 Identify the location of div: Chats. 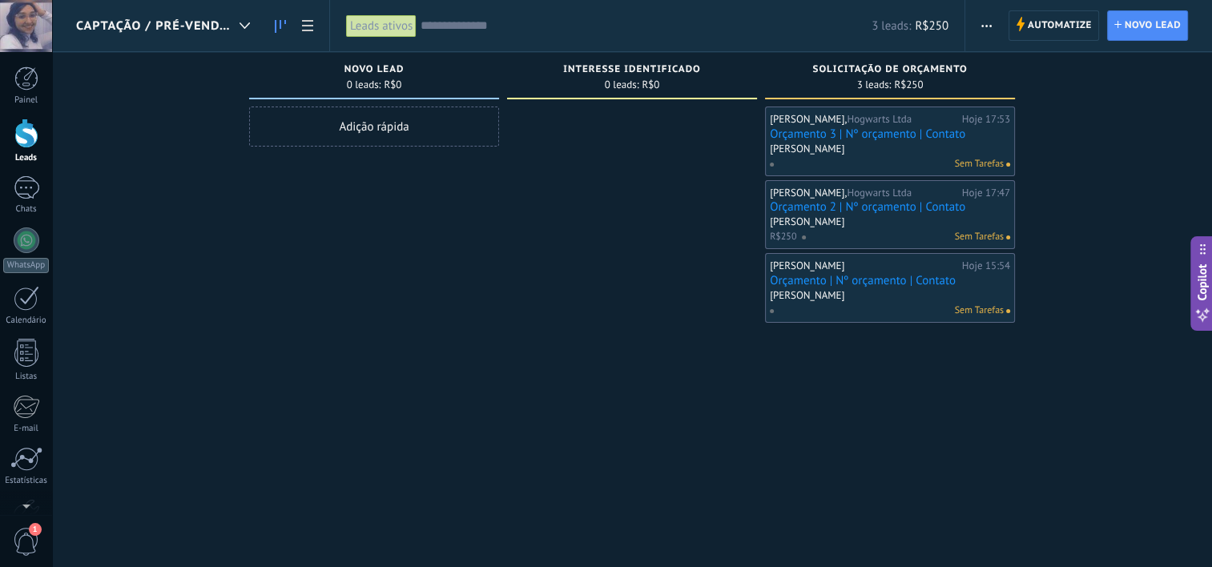
(26, 209).